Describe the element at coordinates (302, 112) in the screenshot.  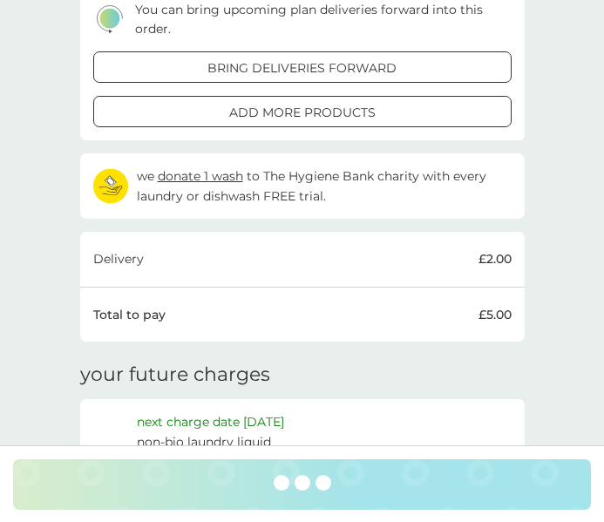
I see `p: add more products` at that location.